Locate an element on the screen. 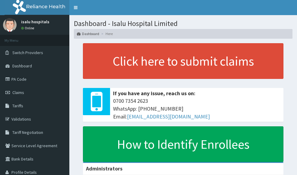 This screenshot has height=175, width=297. a: Dashboard is located at coordinates (88, 34).